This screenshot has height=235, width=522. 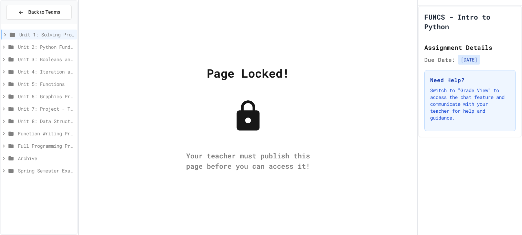 I want to click on div: Your teacher must publish this page before you can access it!, so click(x=248, y=161).